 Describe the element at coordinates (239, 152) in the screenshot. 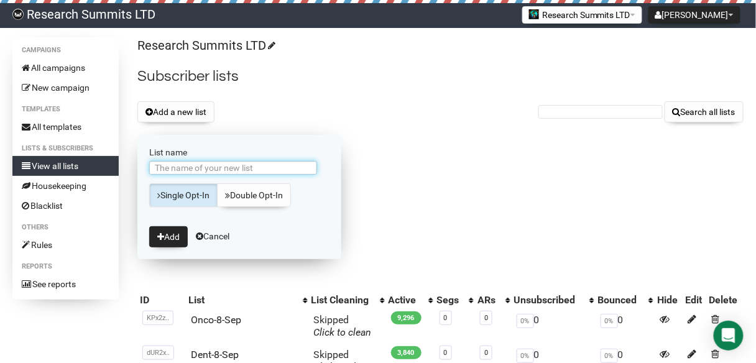

I see `label: List name` at that location.